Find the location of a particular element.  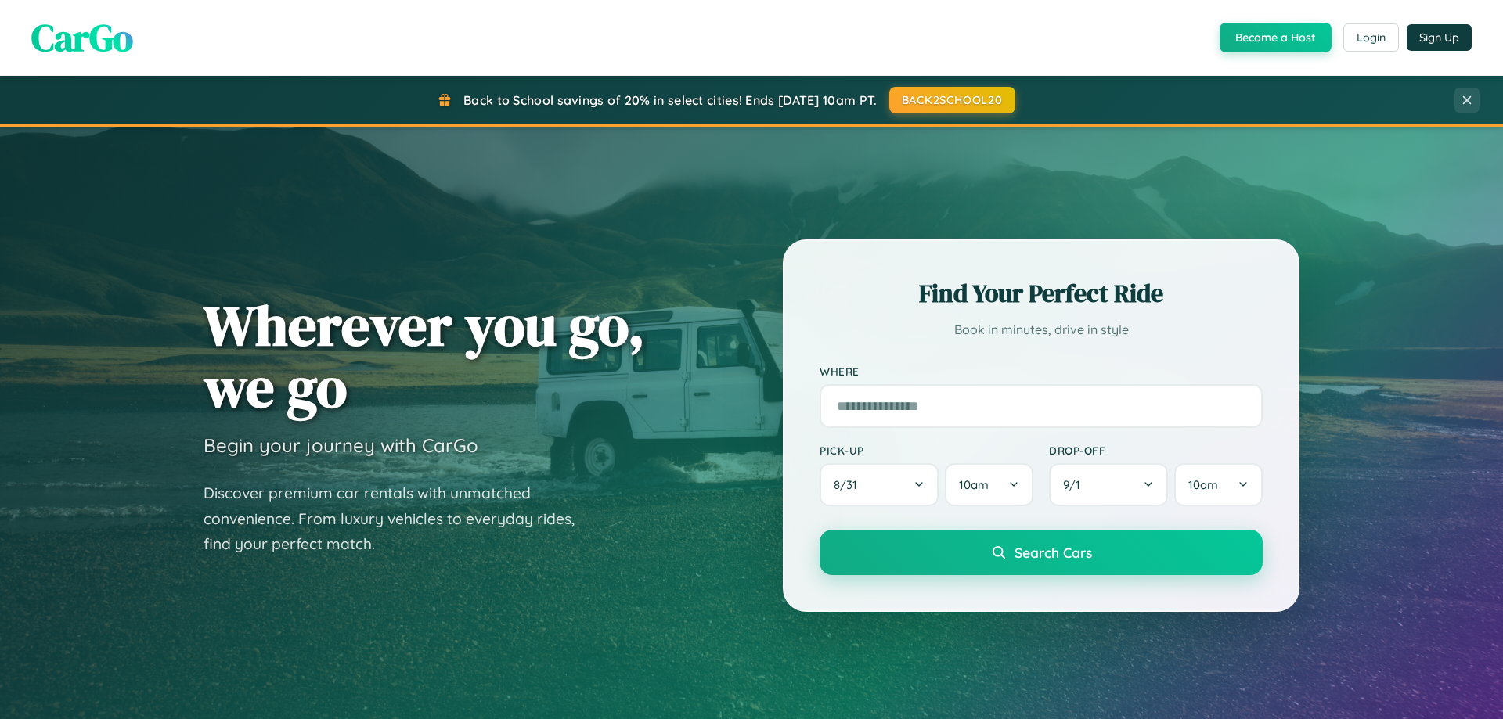

span: CarGo is located at coordinates (82, 38).